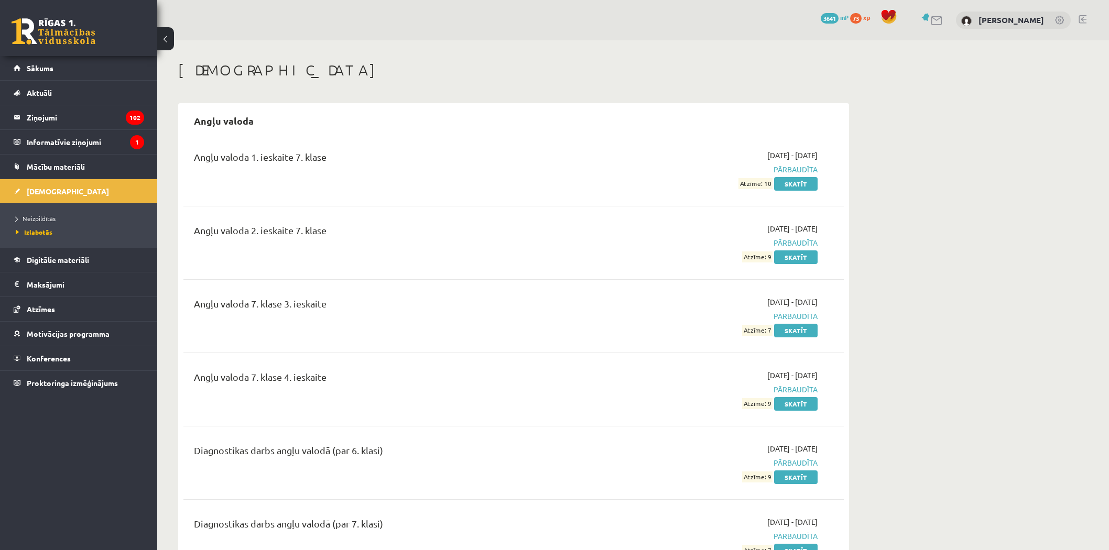 The width and height of the screenshot is (1109, 550). Describe the element at coordinates (34, 232) in the screenshot. I see `span: Izlabotās` at that location.